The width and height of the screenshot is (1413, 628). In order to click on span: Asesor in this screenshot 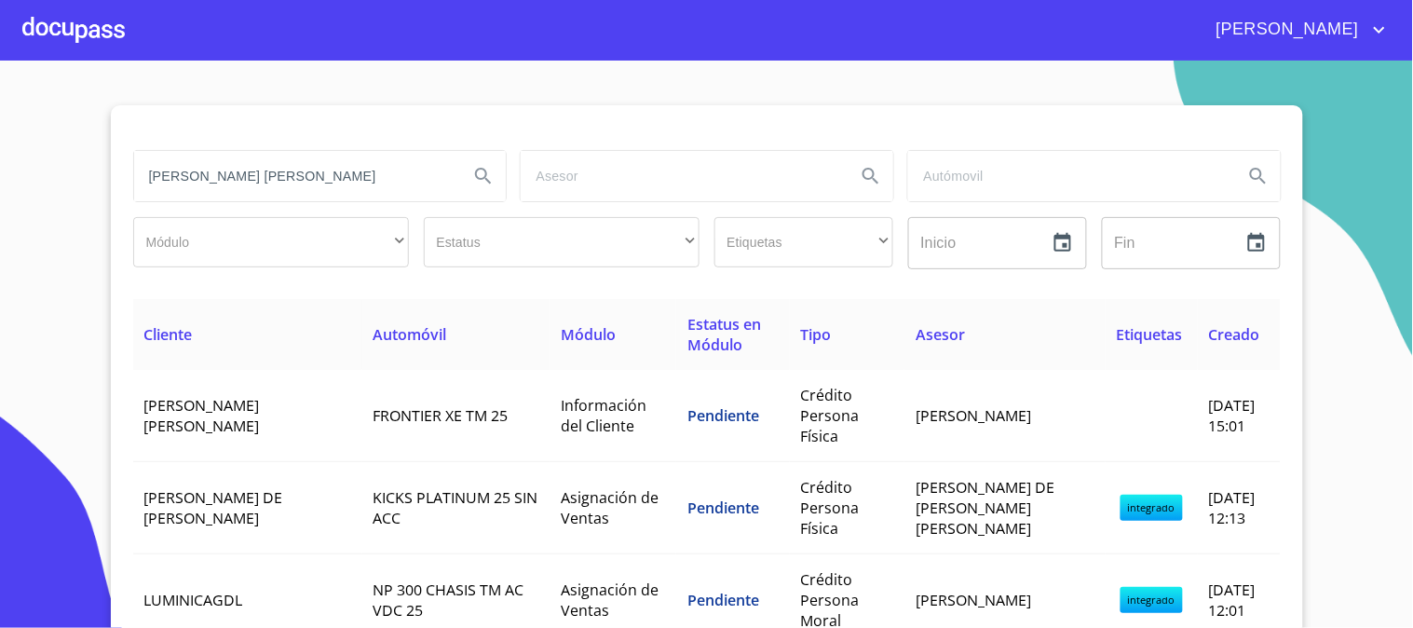, I will do `click(940, 334)`.